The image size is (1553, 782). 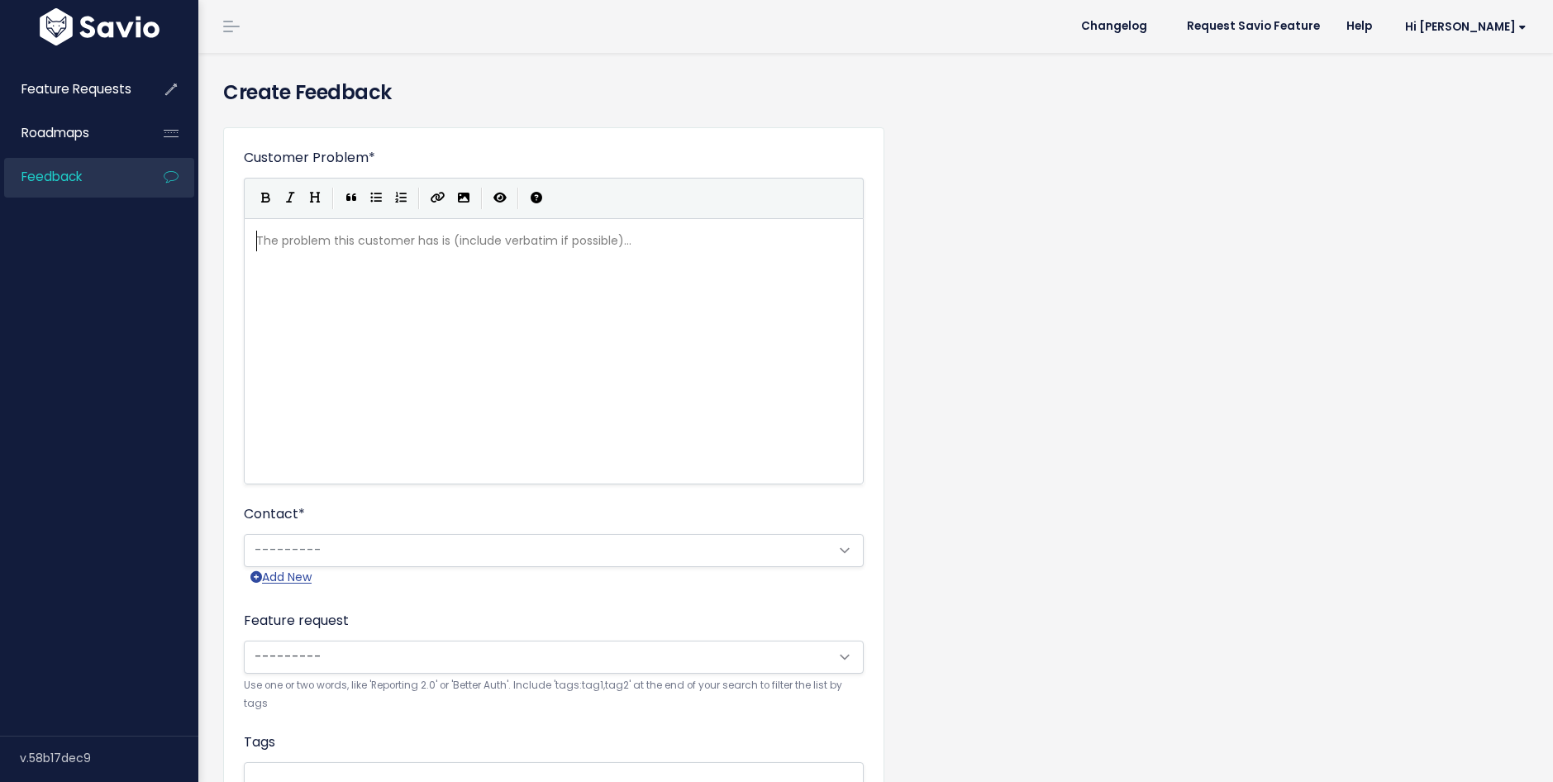 What do you see at coordinates (109, 758) in the screenshot?
I see `div: v.58b17dec9` at bounding box center [109, 758].